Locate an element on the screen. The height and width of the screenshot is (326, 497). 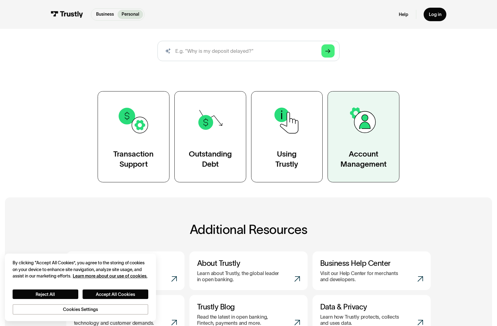
p: Learn how Trustly protects, collects and uses data. is located at coordinates (362, 320).